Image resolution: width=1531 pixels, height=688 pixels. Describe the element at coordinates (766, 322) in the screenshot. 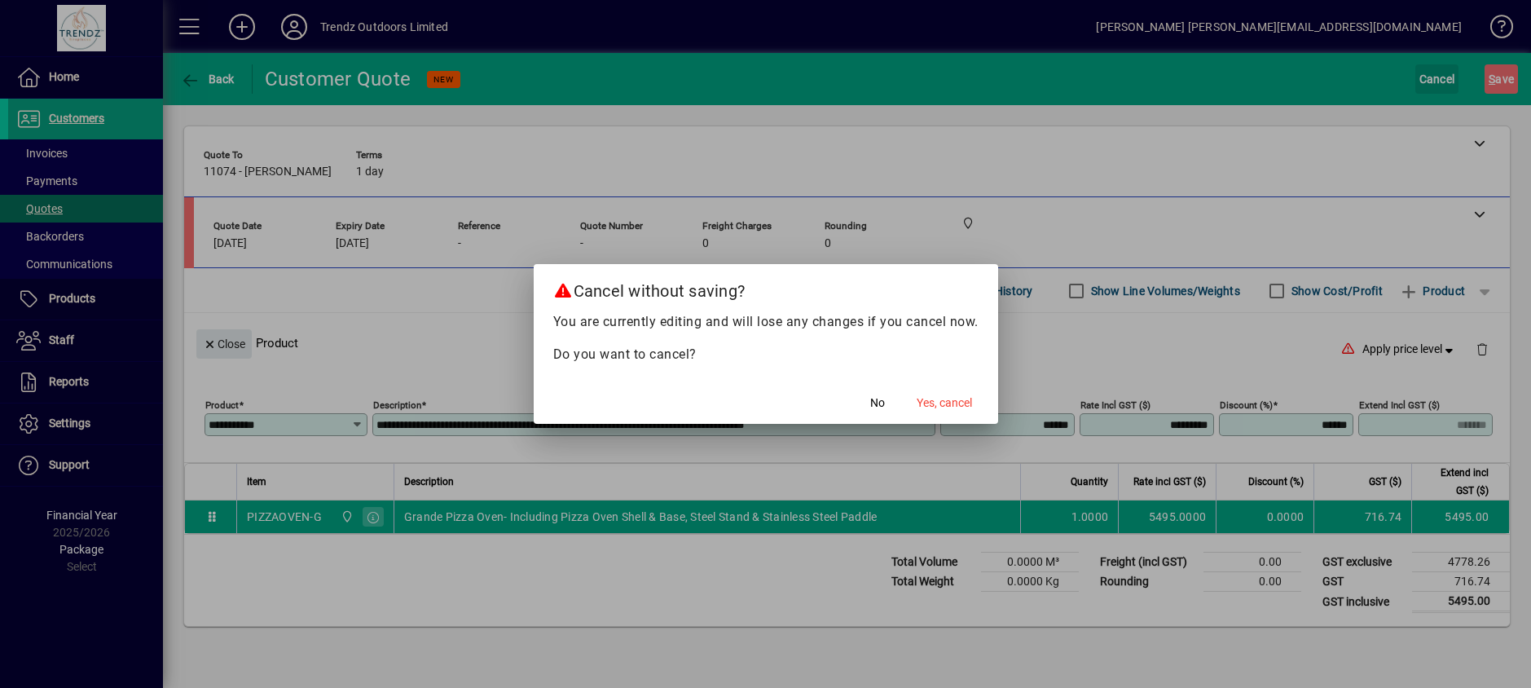

I see `p: You are currently editing and will lose any changes if you cancel now.` at that location.